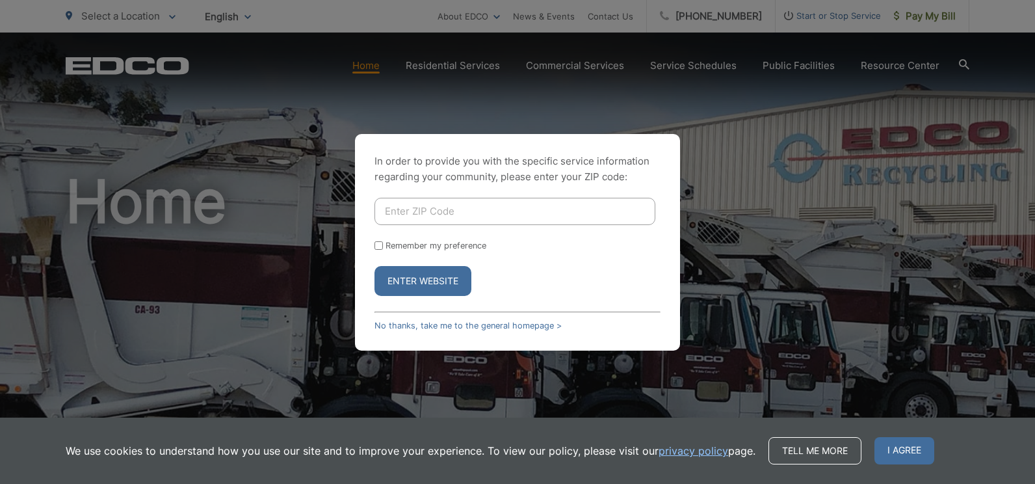 The image size is (1035, 484). I want to click on a: privacy policy, so click(693, 451).